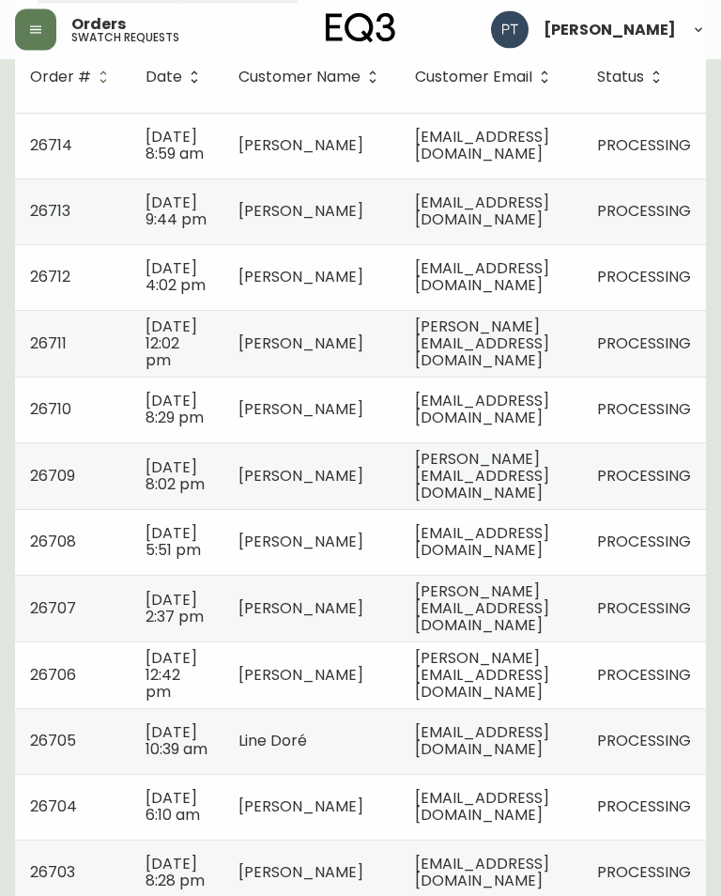 The width and height of the screenshot is (721, 896). What do you see at coordinates (50, 277) in the screenshot?
I see `span: 26712` at bounding box center [50, 277].